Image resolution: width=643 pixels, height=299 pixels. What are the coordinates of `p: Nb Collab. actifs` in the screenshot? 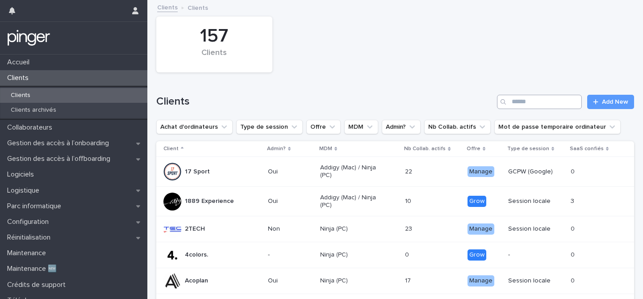 It's located at (425, 149).